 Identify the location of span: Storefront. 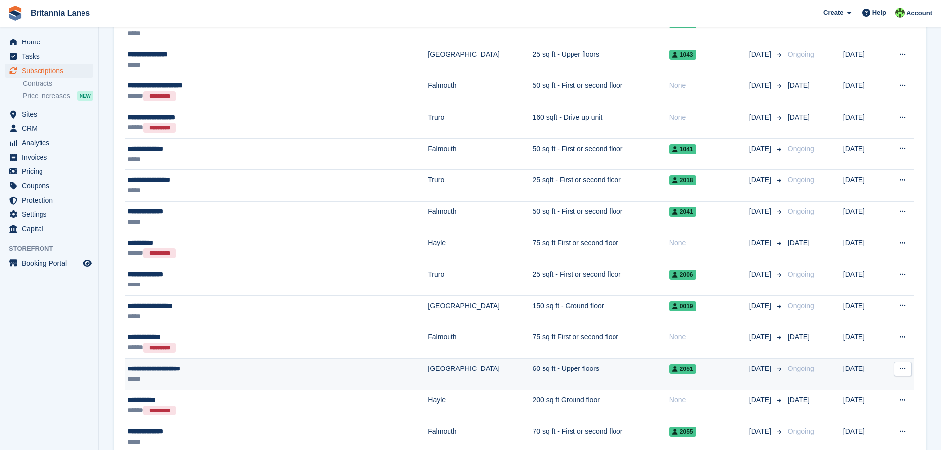
(53, 249).